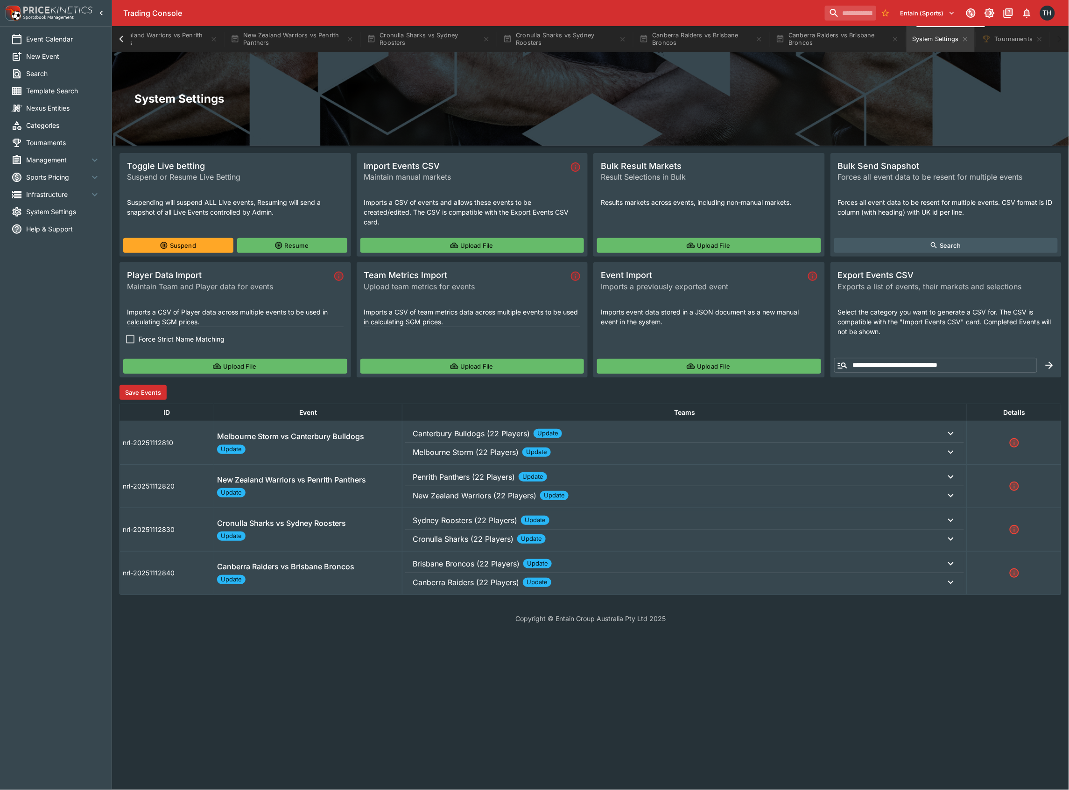 The height and width of the screenshot is (790, 1069). Describe the element at coordinates (684, 477) in the screenshot. I see `button: Penrith Panthers (22 Players) Update` at that location.